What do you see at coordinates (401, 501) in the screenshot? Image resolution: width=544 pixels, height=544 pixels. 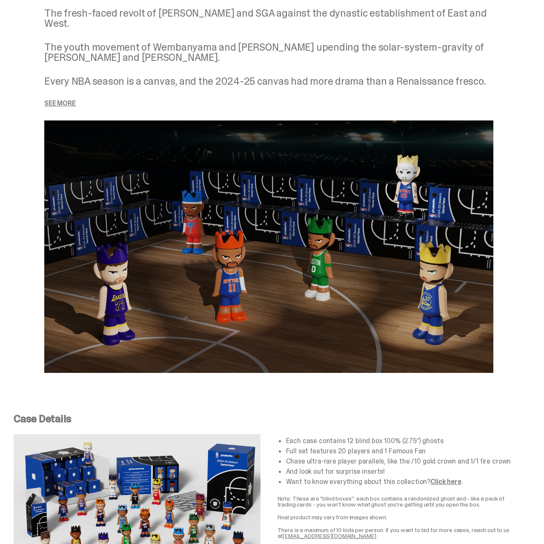 I see `p: Note: These are "blind boxes”: each box contains a randomized ghost and - like a pack of trading ...` at bounding box center [401, 501].